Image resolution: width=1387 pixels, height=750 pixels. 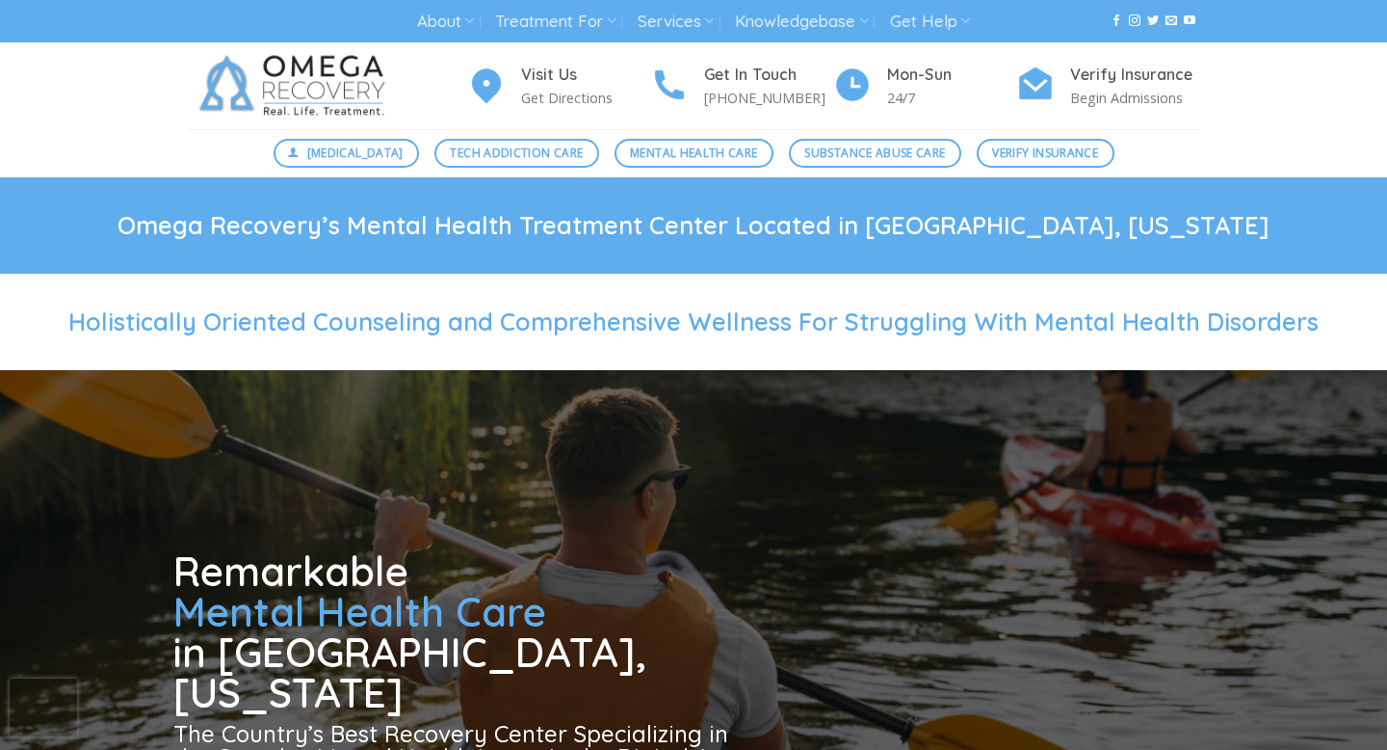 I want to click on a: About, so click(x=445, y=21).